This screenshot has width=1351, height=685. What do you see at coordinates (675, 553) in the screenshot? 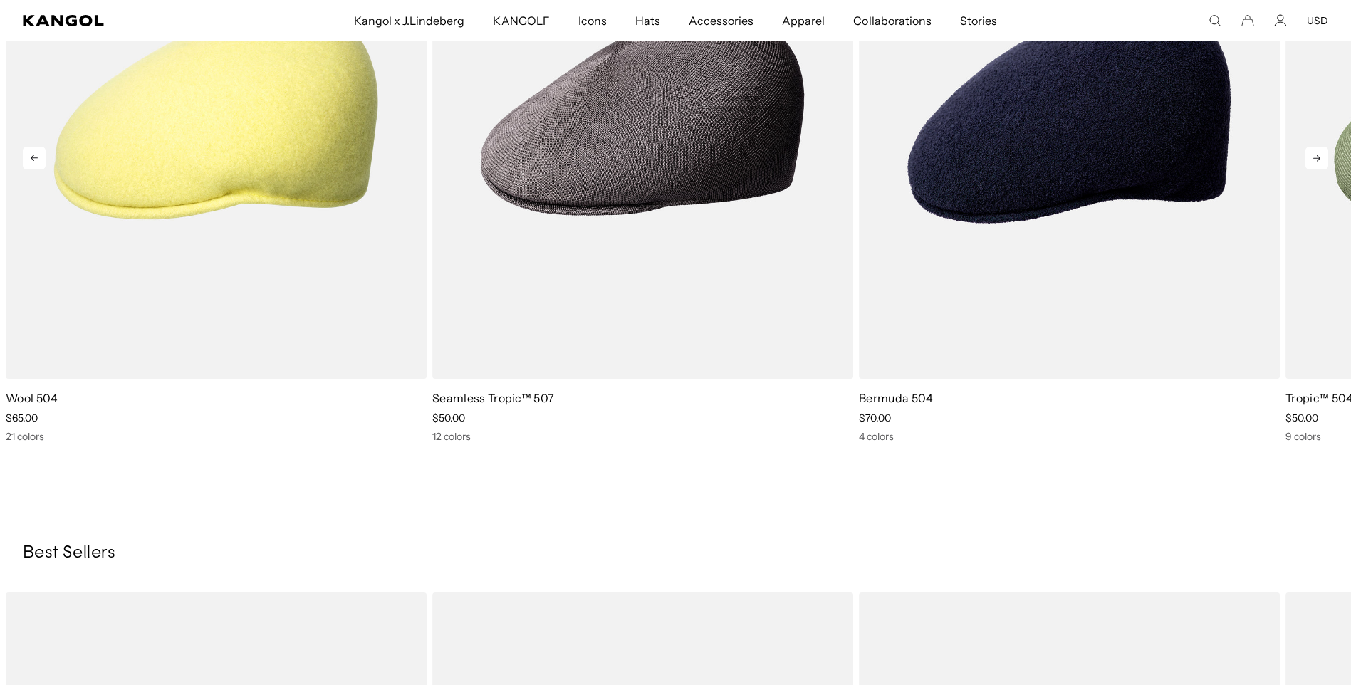
I see `h3: Best Sellers` at bounding box center [675, 553].